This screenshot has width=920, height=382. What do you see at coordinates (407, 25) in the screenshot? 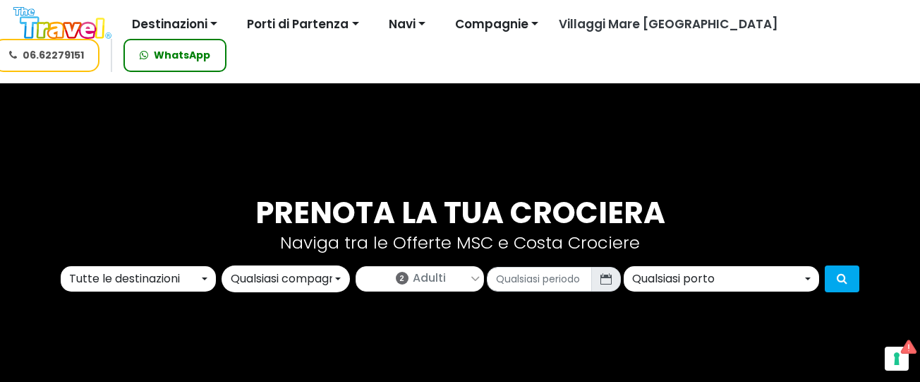
I see `button: Navi` at bounding box center [407, 25].